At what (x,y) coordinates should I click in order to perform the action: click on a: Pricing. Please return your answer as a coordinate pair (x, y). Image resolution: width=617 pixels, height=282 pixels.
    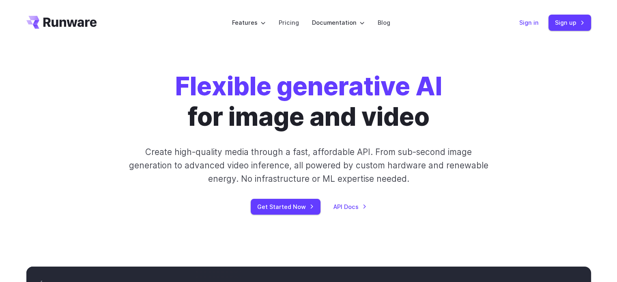
    Looking at the image, I should click on (289, 22).